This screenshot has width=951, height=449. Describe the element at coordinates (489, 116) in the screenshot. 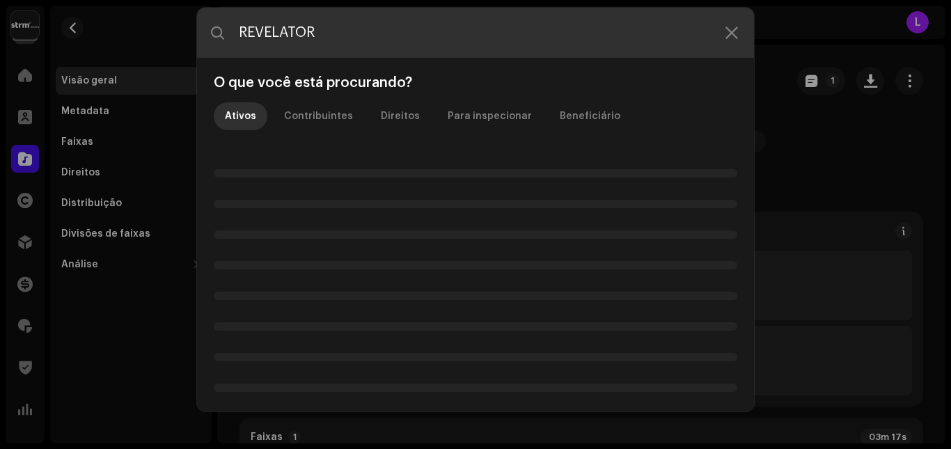

I see `div: Para inspecionar` at that location.